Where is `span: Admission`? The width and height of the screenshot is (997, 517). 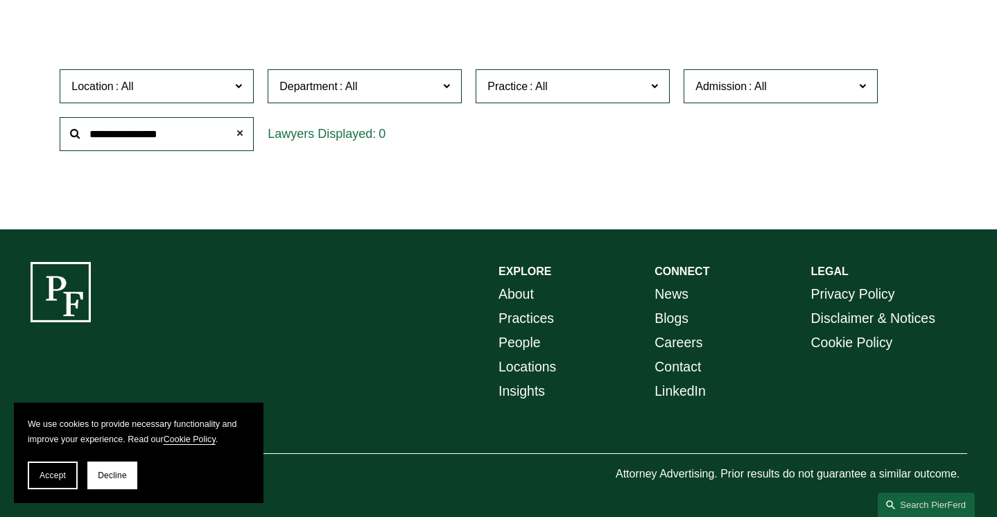
span: Admission is located at coordinates (721, 86).